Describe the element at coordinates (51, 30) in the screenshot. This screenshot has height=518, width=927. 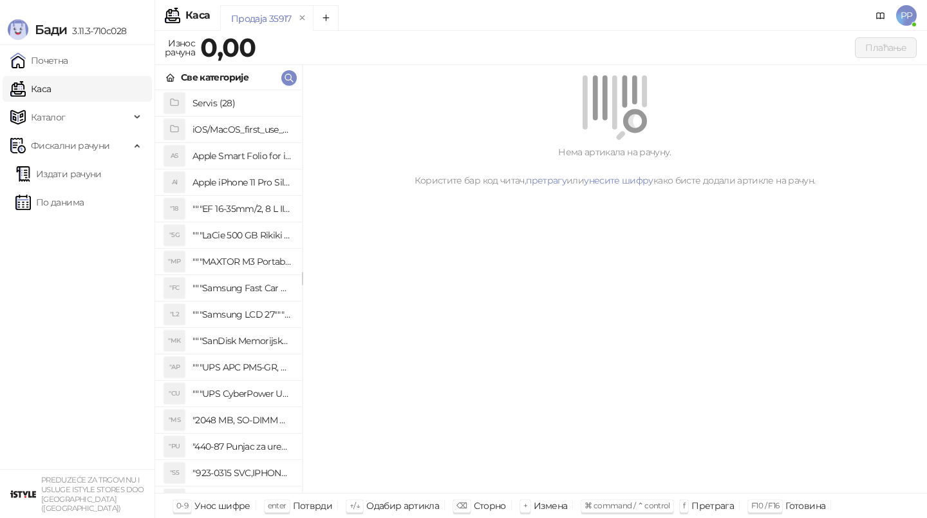
I see `span: Бади` at that location.